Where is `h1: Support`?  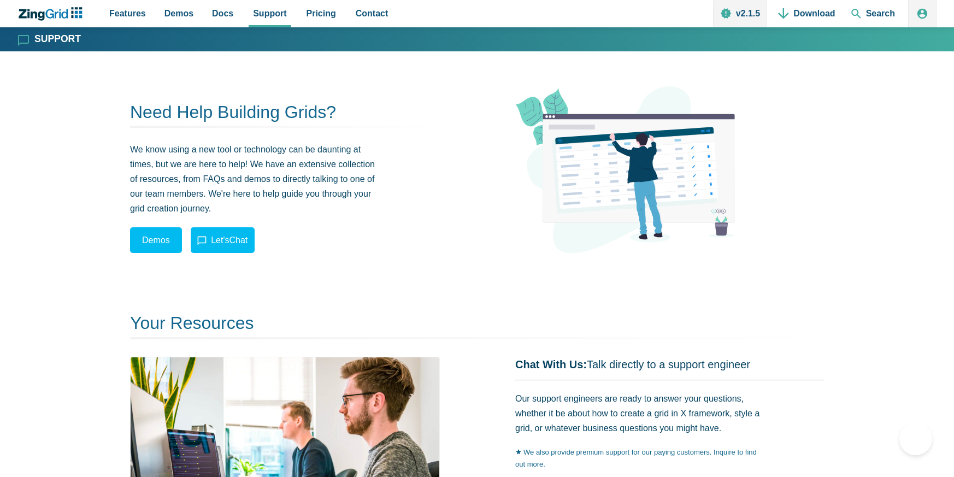 h1: Support is located at coordinates (57, 39).